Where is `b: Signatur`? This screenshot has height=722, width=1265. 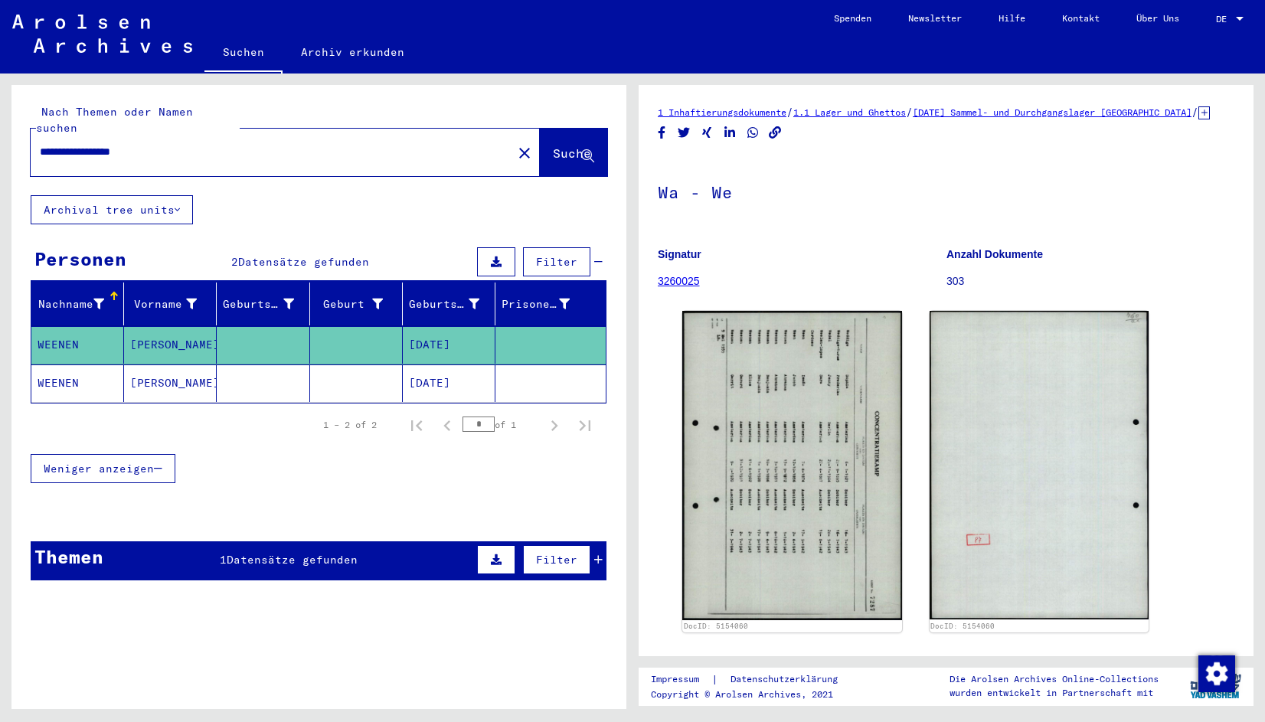
b: Signatur is located at coordinates (679, 254).